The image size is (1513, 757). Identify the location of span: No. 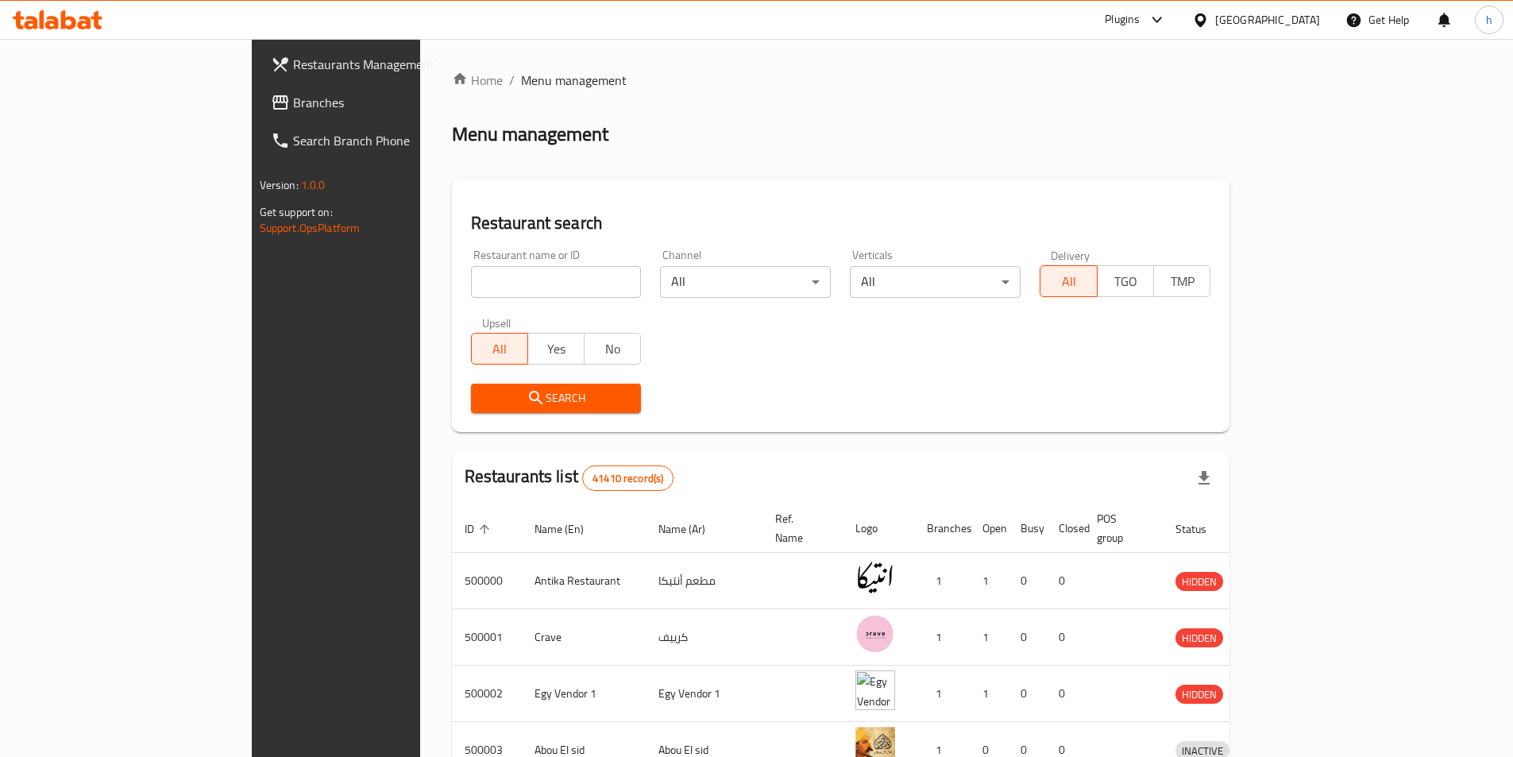
(612, 349).